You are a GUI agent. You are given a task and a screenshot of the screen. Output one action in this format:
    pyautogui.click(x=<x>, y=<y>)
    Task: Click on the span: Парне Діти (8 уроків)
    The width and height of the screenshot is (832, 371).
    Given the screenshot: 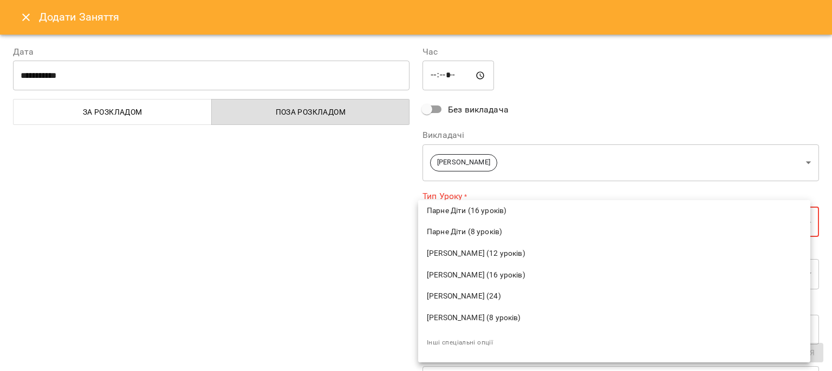 What is the action you would take?
    pyautogui.click(x=614, y=232)
    